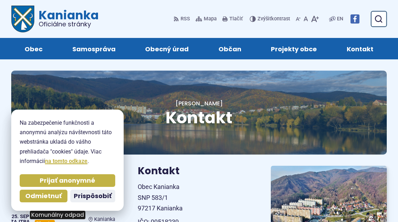 Image resolution: width=398 pixels, height=222 pixels. I want to click on button: Zväčšiť veľkosť písma, so click(315, 19).